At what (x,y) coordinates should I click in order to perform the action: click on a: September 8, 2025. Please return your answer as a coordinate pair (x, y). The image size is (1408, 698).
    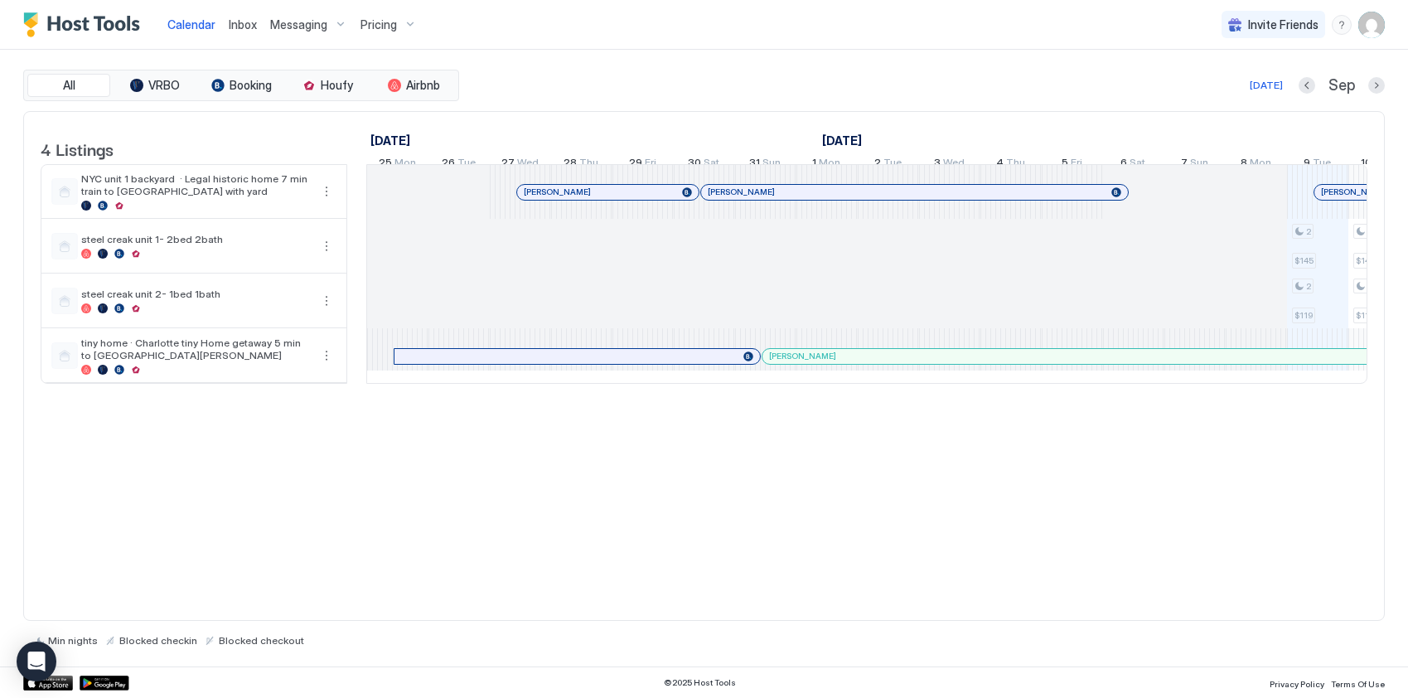
    Looking at the image, I should click on (1256, 164).